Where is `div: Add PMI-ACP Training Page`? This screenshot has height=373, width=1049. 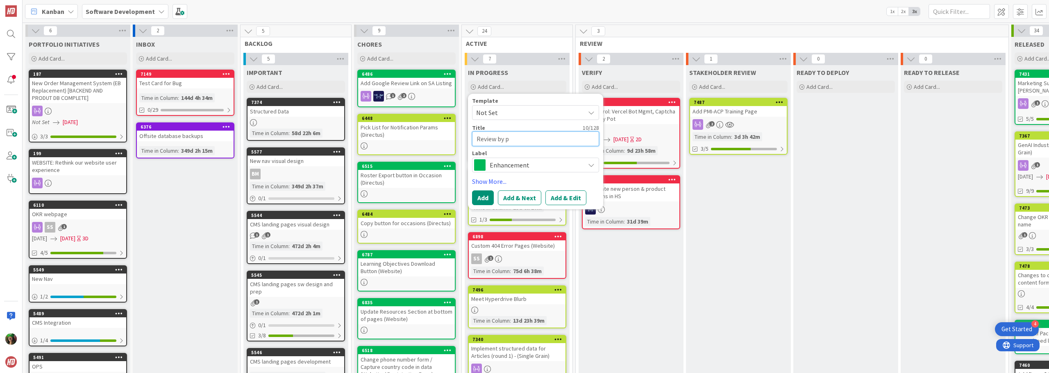
div: Add PMI-ACP Training Page is located at coordinates (738, 111).